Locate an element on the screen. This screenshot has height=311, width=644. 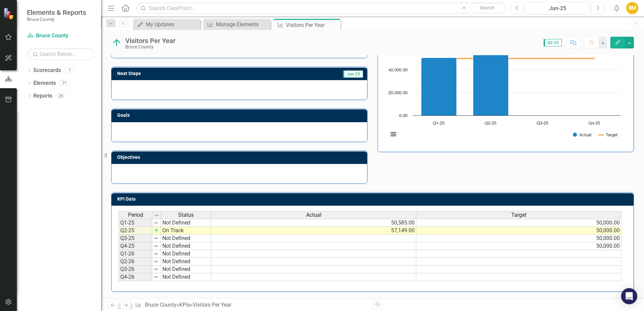
a: Elements is located at coordinates (44, 83).